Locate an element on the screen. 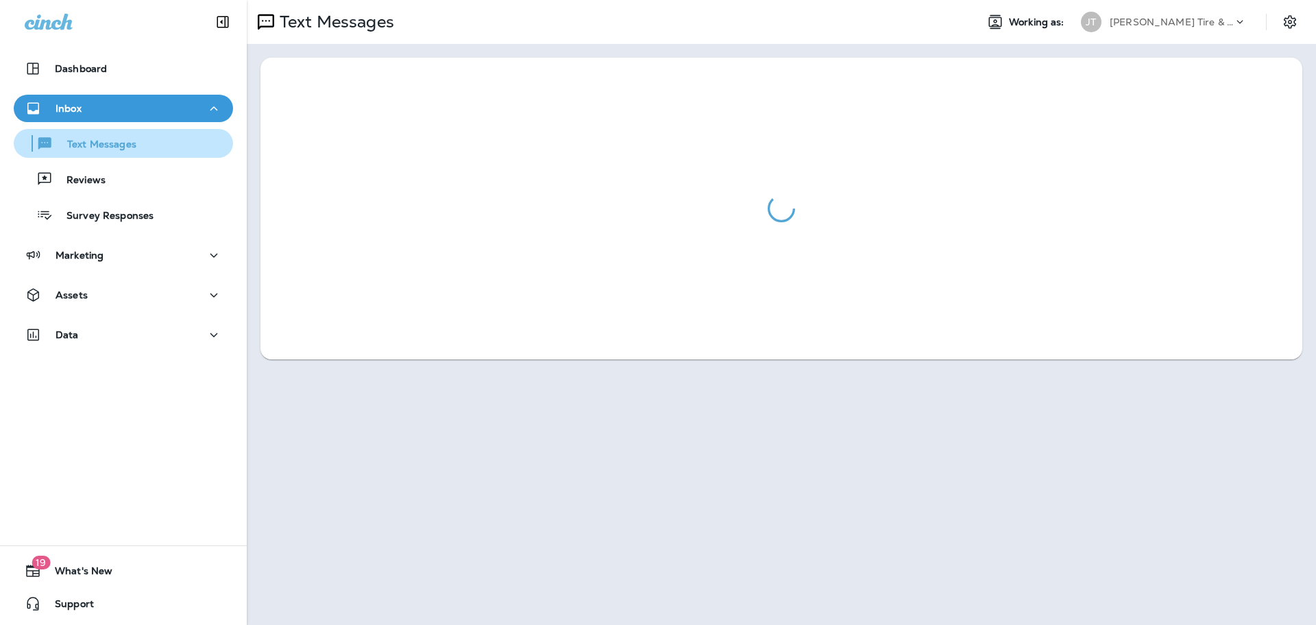 This screenshot has height=625, width=1316. p: Data is located at coordinates (67, 335).